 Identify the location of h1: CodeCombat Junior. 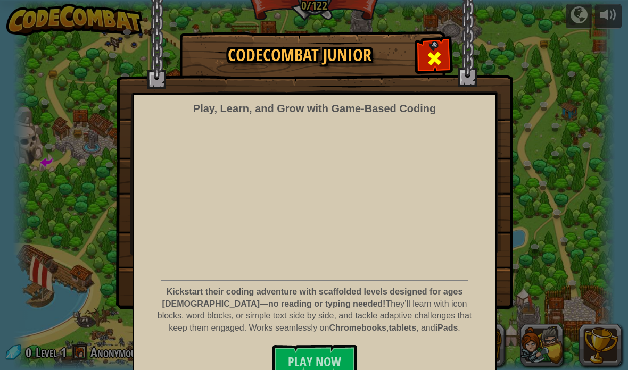
(300, 55).